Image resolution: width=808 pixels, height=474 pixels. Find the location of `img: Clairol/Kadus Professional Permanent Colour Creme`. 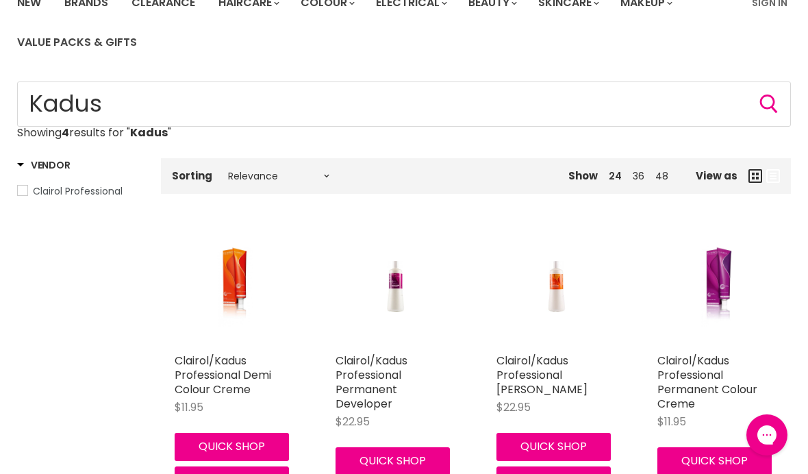

img: Clairol/Kadus Professional Permanent Colour Creme is located at coordinates (717, 286).